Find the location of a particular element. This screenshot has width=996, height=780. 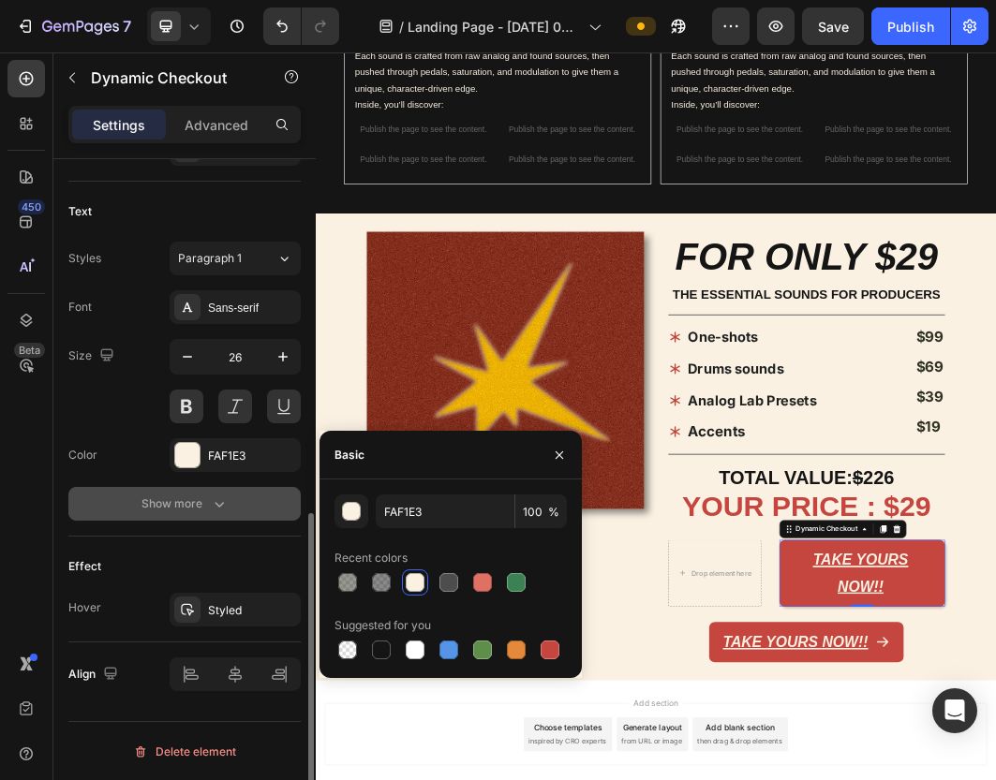

p: Settings is located at coordinates (119, 125).